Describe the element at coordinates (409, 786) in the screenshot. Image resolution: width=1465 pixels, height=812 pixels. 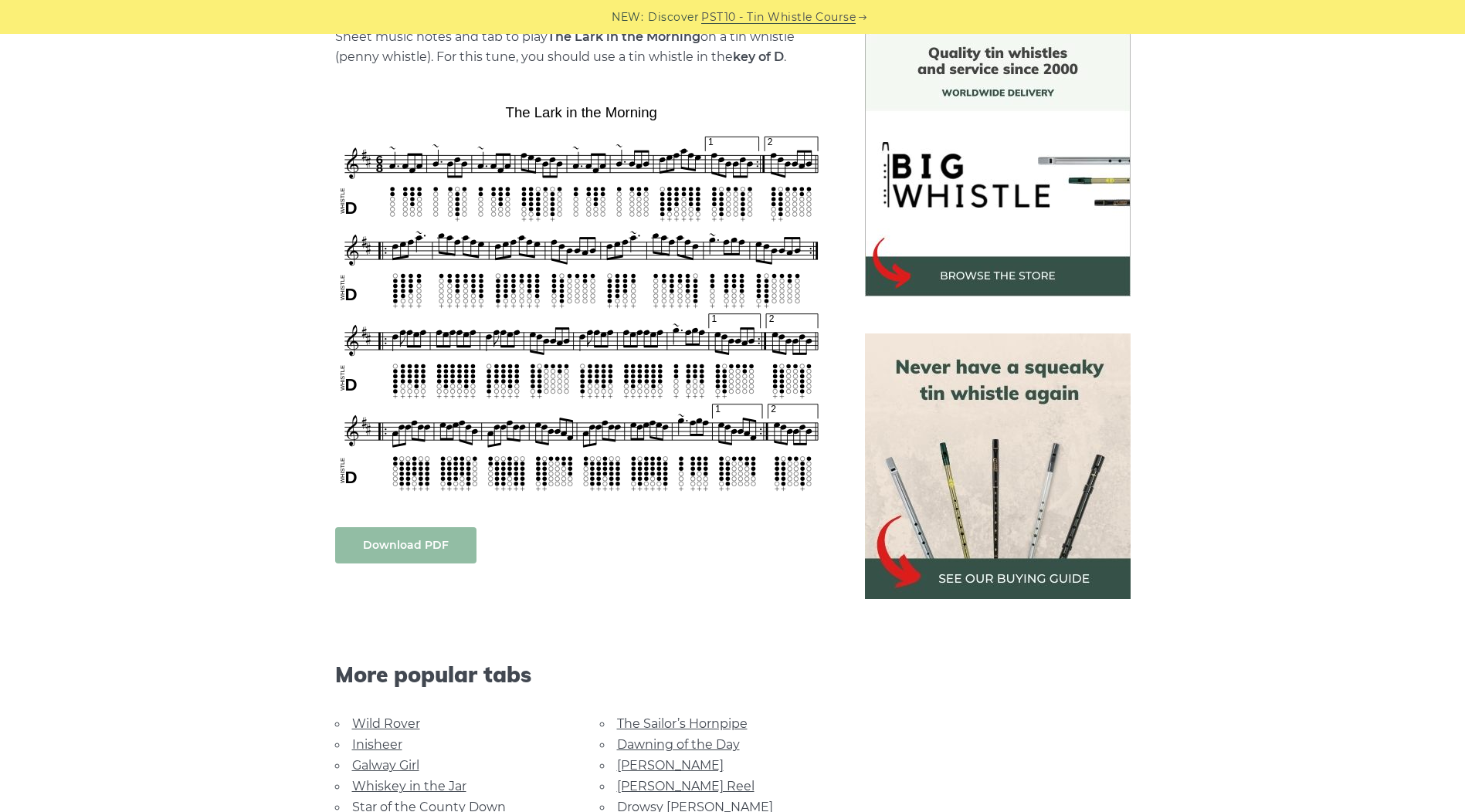
I see `a: Whiskey in the Jar` at that location.